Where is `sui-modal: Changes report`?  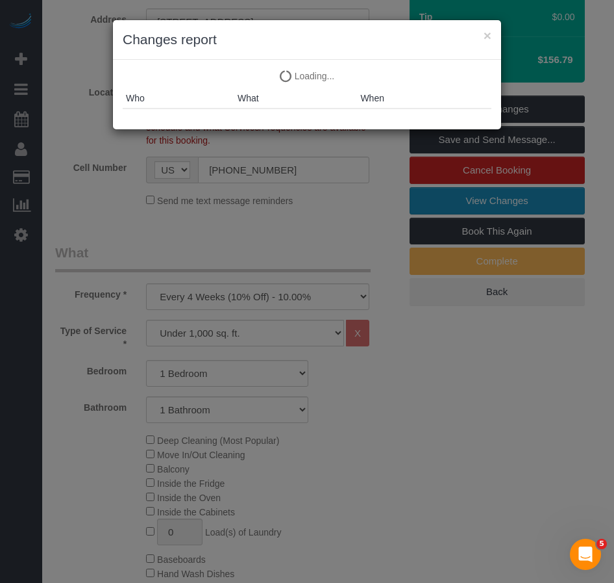
sui-modal: Changes report is located at coordinates (307, 75).